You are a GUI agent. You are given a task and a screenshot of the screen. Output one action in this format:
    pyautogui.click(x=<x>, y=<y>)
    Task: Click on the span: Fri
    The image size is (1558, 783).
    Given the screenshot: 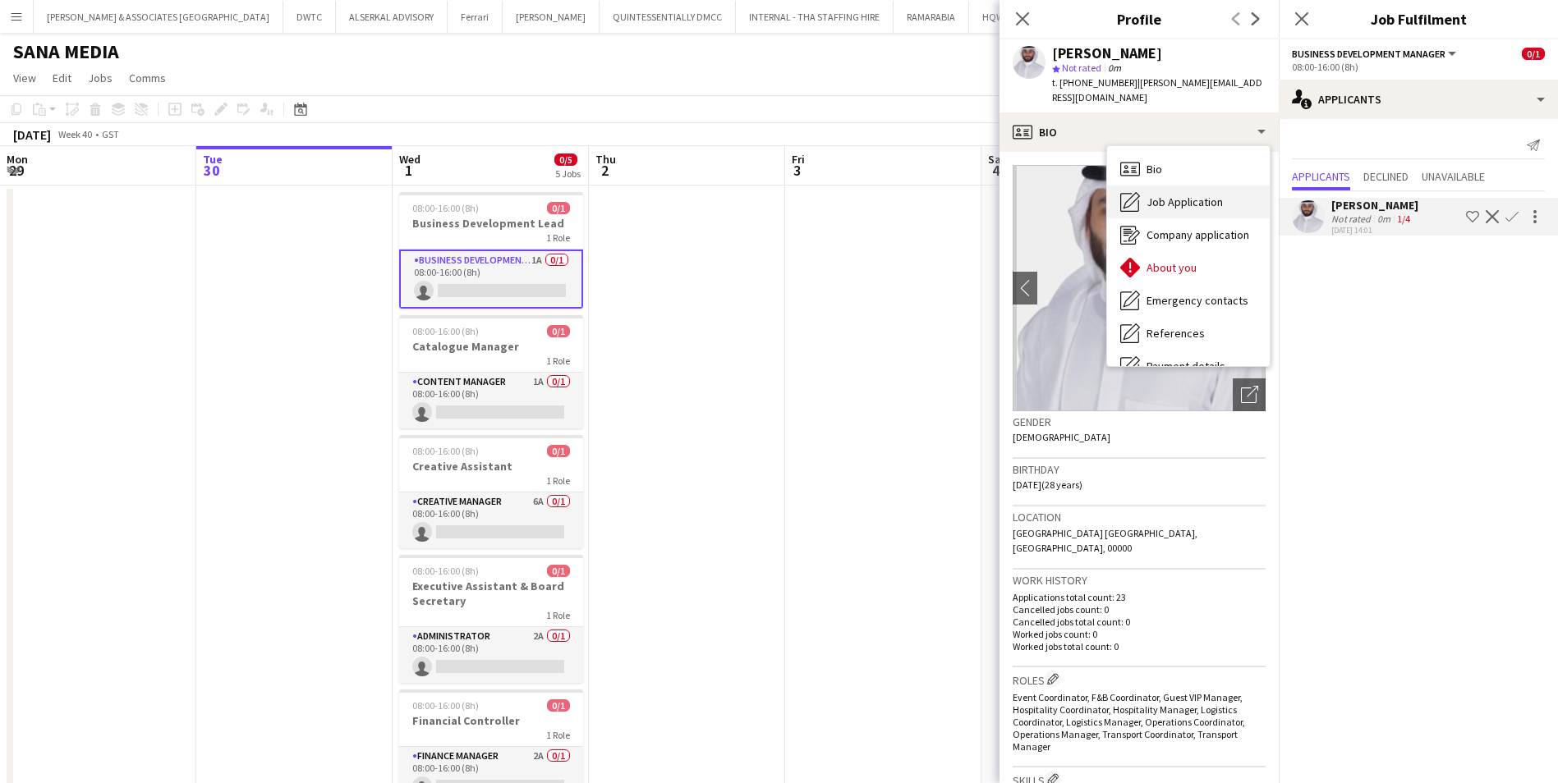 What is the action you would take?
    pyautogui.click(x=798, y=159)
    